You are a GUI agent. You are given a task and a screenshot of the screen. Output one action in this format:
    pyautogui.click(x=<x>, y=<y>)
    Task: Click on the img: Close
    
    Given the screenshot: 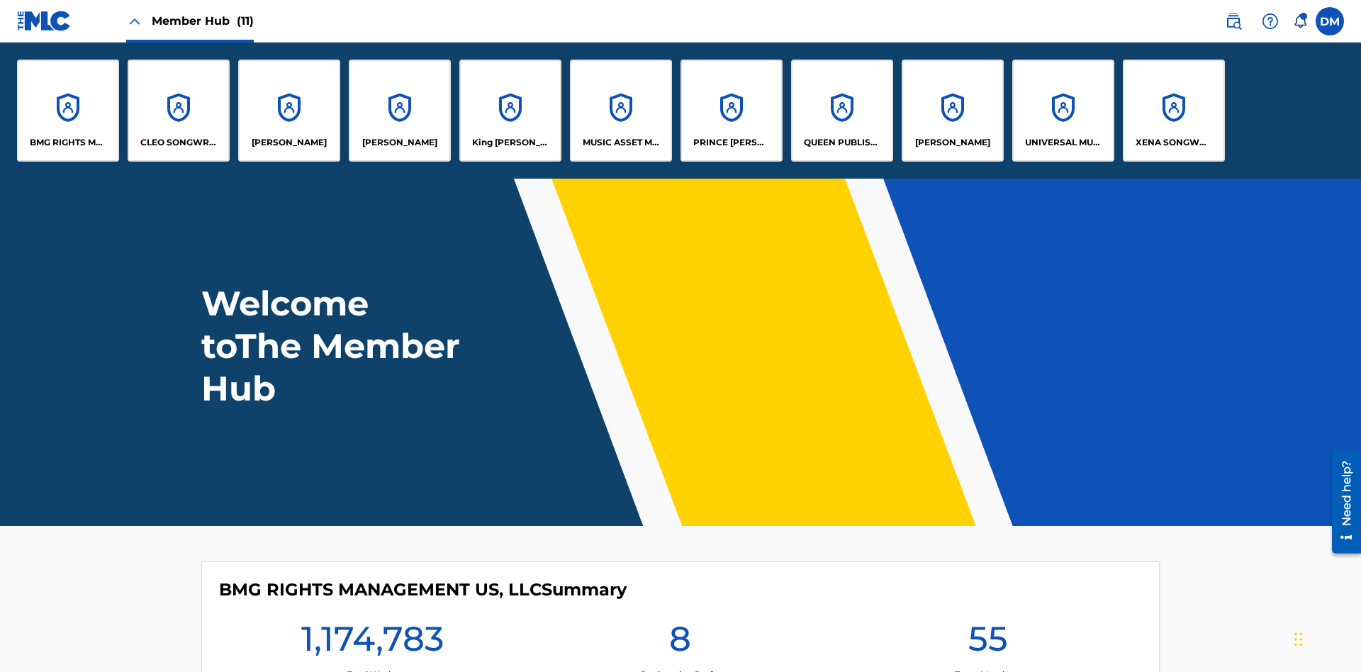 What is the action you would take?
    pyautogui.click(x=135, y=21)
    